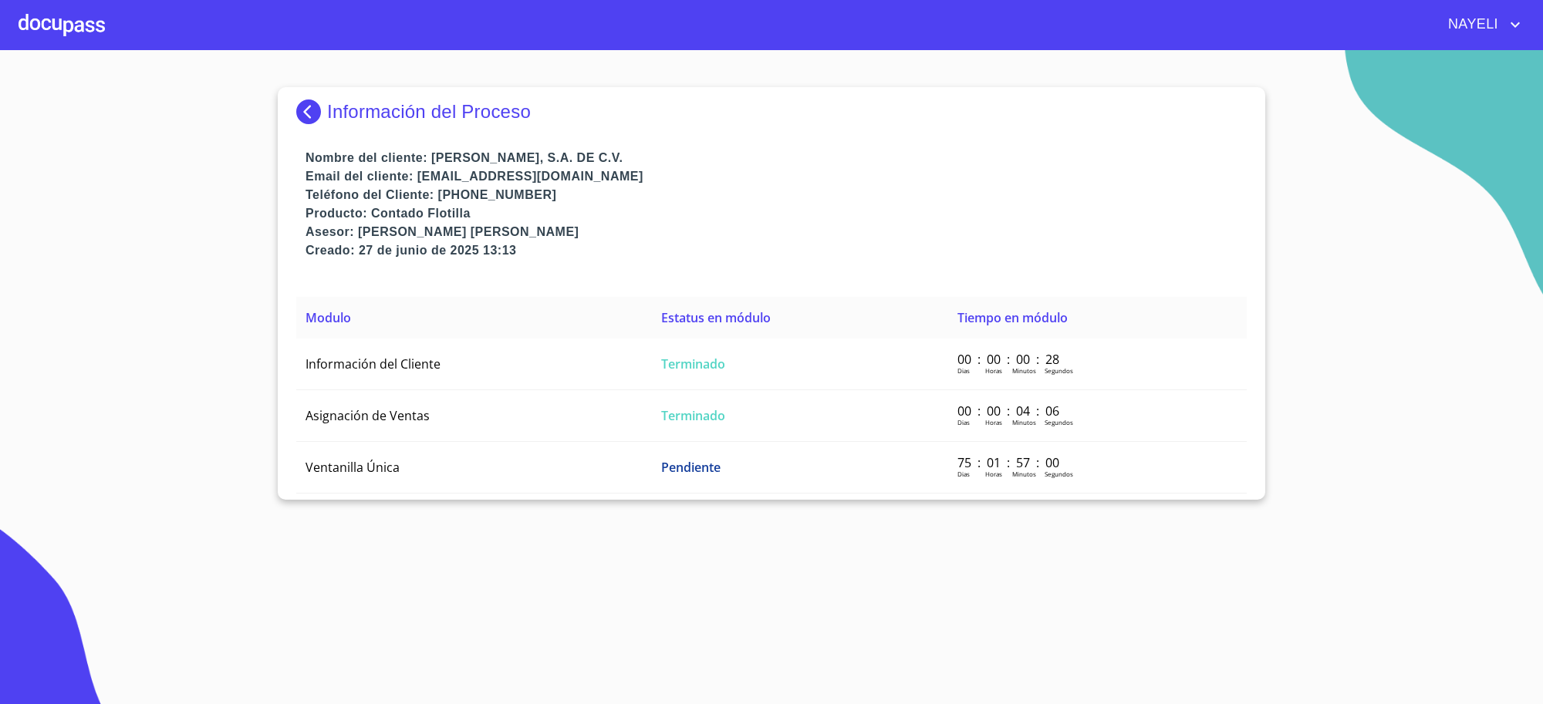 Image resolution: width=1543 pixels, height=704 pixels. What do you see at coordinates (429, 112) in the screenshot?
I see `p: Información del Proceso` at bounding box center [429, 112].